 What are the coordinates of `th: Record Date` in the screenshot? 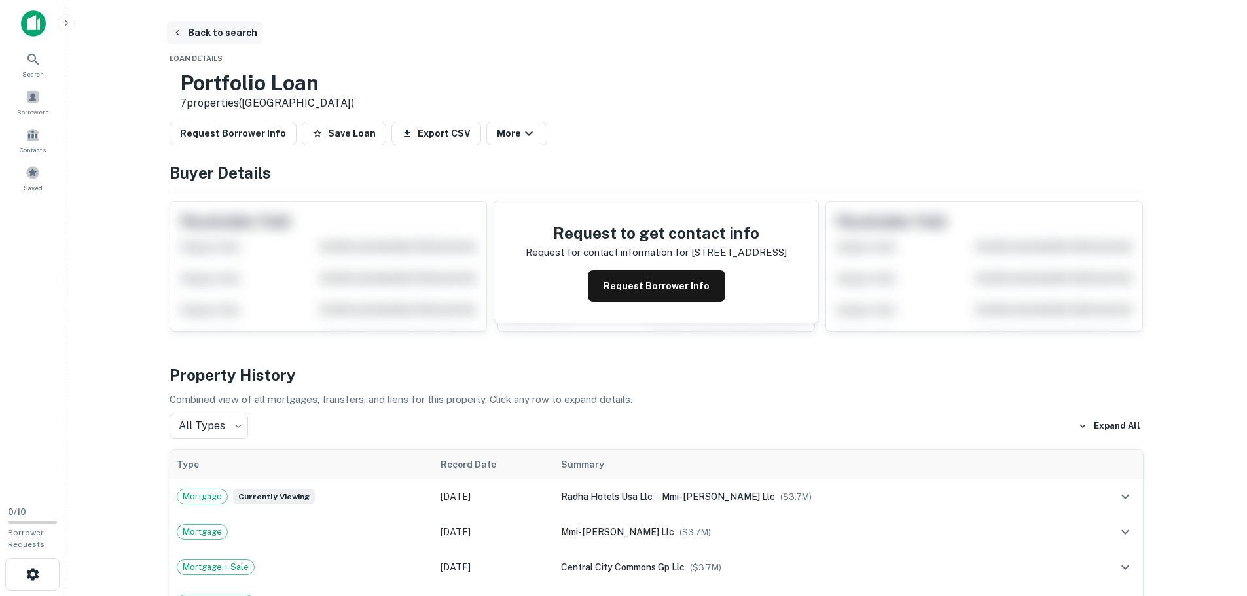 It's located at (494, 465).